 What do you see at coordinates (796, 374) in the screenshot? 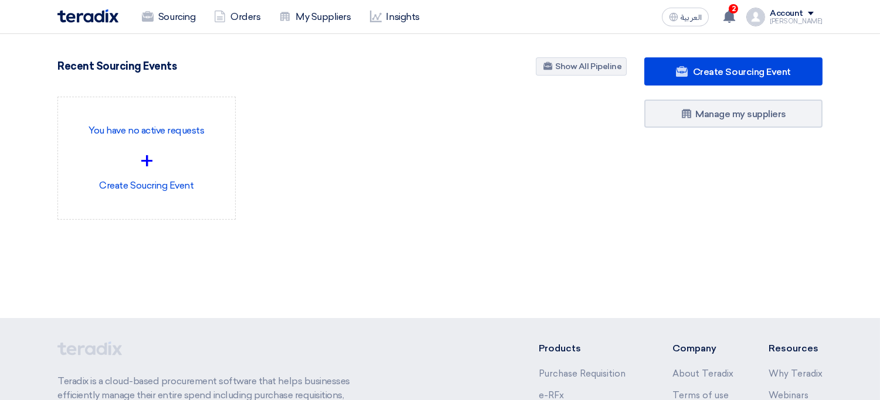
I see `a: Why Teradix` at bounding box center [796, 374].